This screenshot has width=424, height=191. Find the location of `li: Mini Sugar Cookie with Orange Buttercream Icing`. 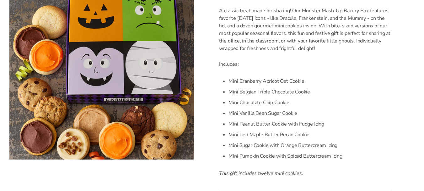

li: Mini Sugar Cookie with Orange Buttercream Icing is located at coordinates (310, 145).